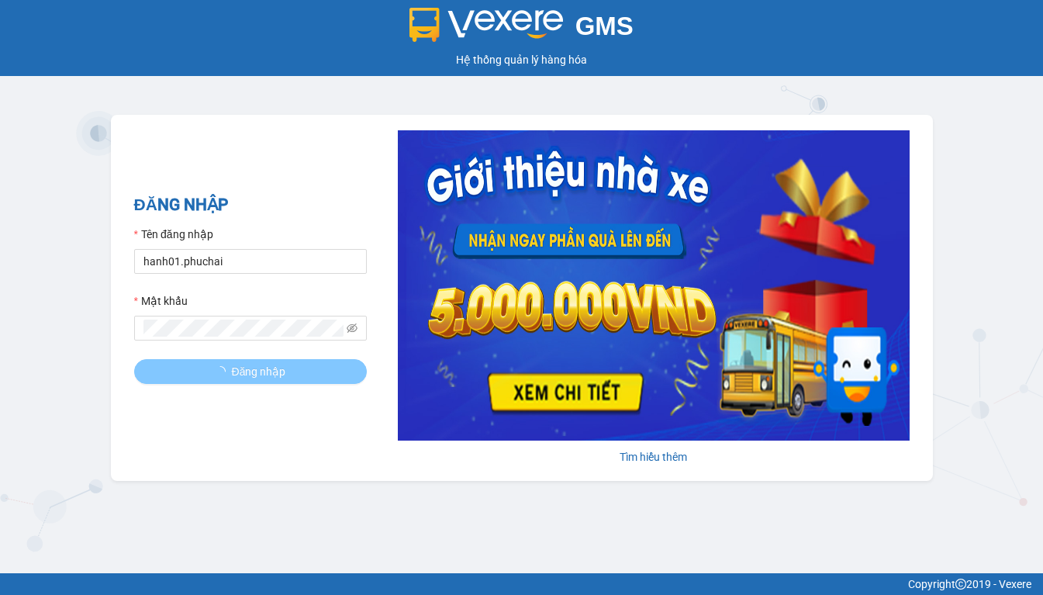 This screenshot has width=1043, height=595. I want to click on span: loading, so click(223, 371).